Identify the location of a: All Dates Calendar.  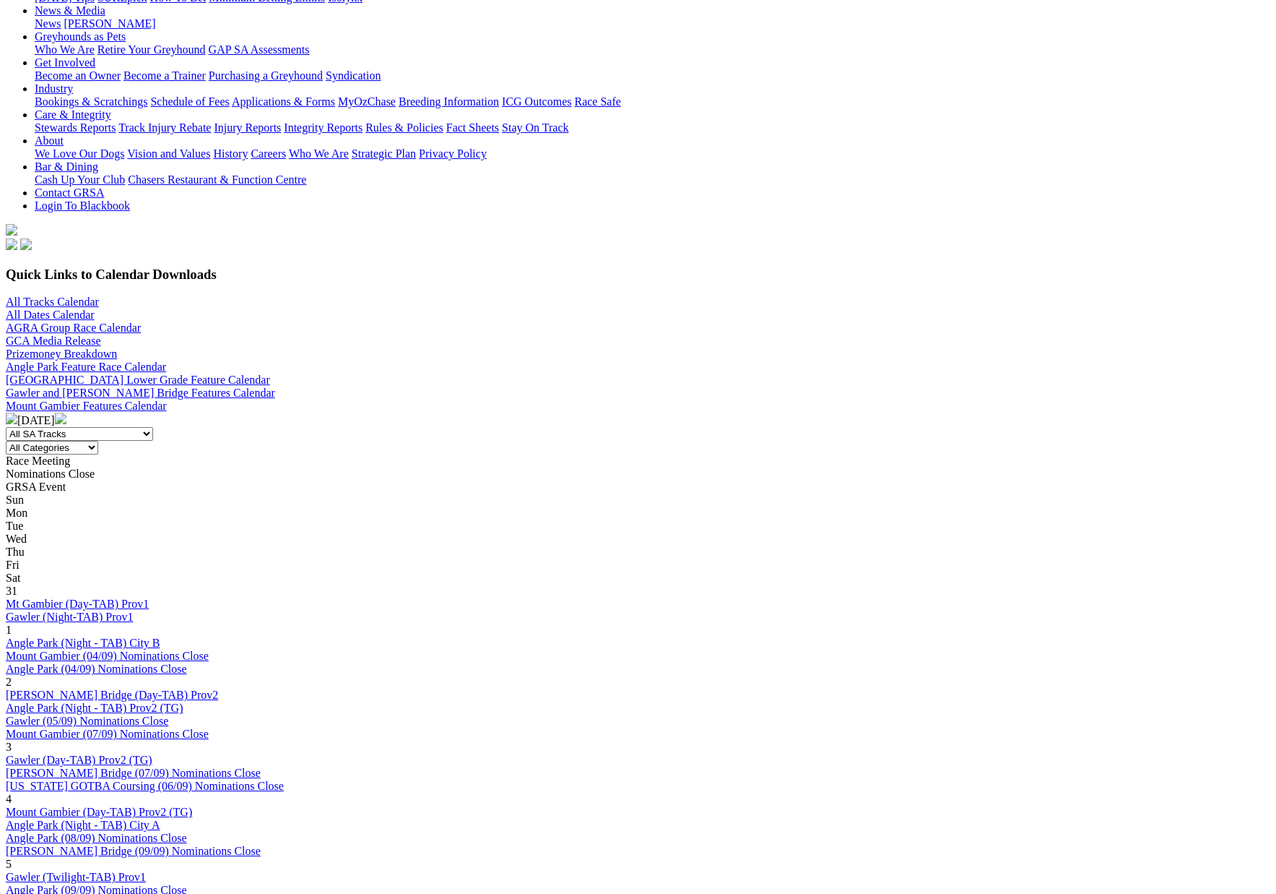
(50, 314).